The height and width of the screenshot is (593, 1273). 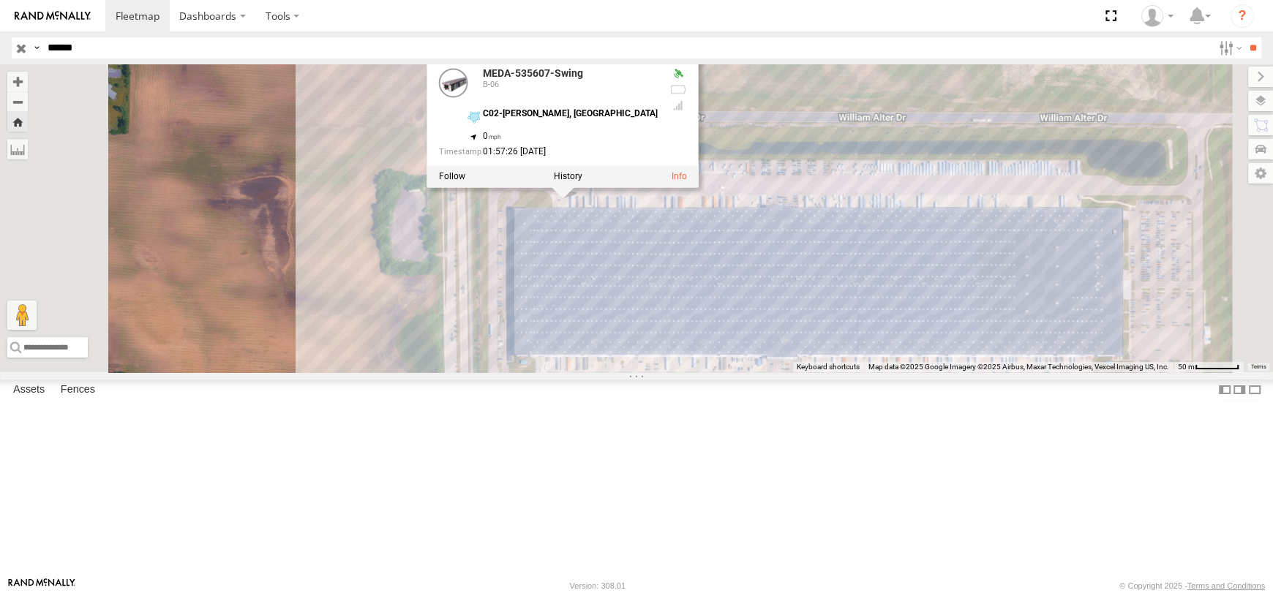 What do you see at coordinates (452, 177) in the screenshot?
I see `label: Realtime tracking of Asset` at bounding box center [452, 177].